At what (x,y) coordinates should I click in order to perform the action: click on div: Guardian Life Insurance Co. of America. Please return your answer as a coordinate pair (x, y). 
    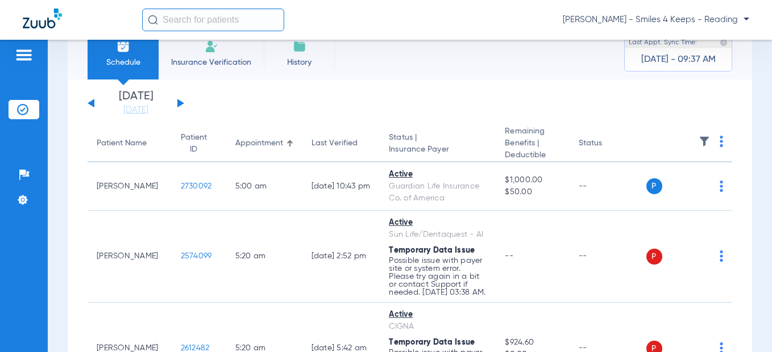
    Looking at the image, I should click on (438, 193).